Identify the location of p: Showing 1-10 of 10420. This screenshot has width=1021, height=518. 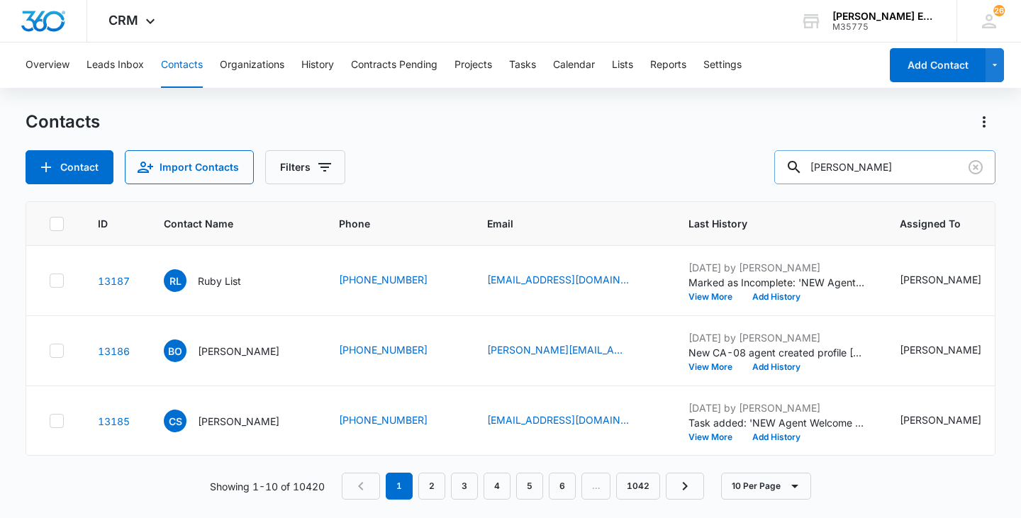
(267, 487).